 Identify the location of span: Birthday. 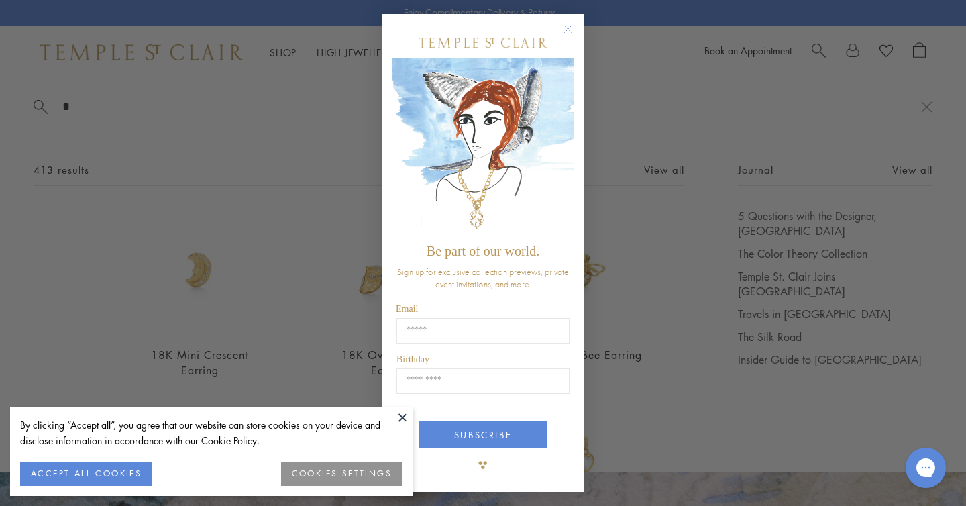
(413, 359).